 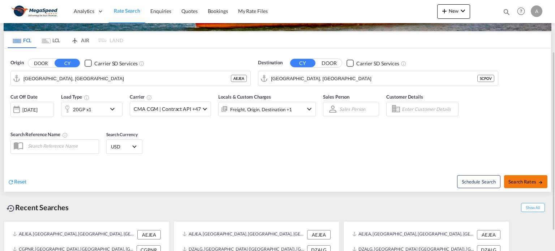 What do you see at coordinates (429, 109) in the screenshot?
I see `input: Enter Customer Details` at bounding box center [429, 109].